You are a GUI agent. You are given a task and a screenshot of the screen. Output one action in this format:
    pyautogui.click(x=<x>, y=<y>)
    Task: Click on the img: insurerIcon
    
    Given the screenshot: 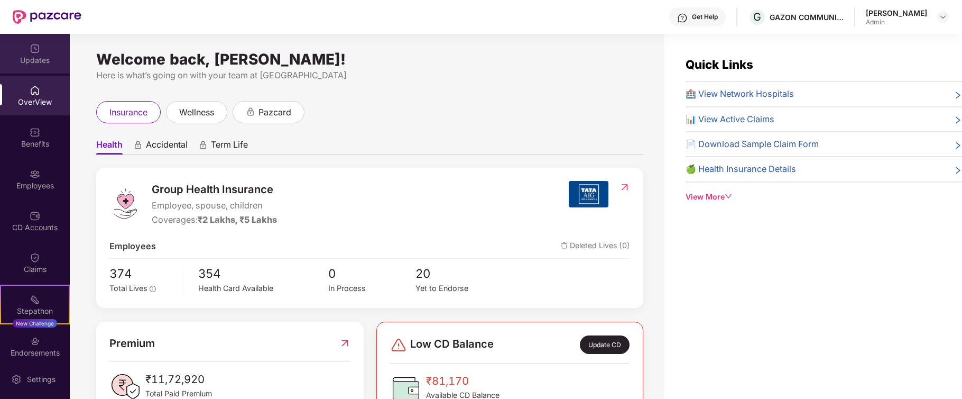 What is the action you would take?
    pyautogui.click(x=588, y=194)
    